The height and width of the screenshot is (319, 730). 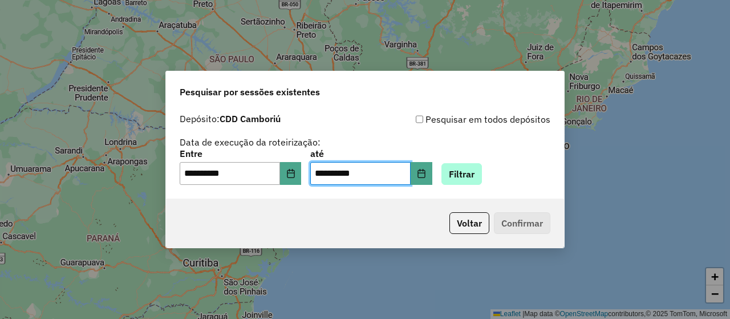 What do you see at coordinates (371, 153) in the screenshot?
I see `label: até` at bounding box center [371, 153].